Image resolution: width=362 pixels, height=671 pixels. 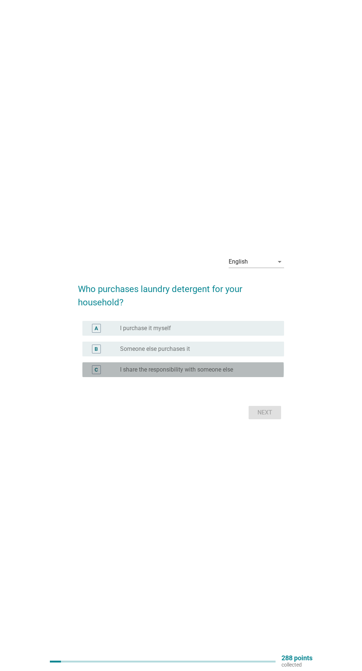 I want to click on p: collected, so click(x=297, y=664).